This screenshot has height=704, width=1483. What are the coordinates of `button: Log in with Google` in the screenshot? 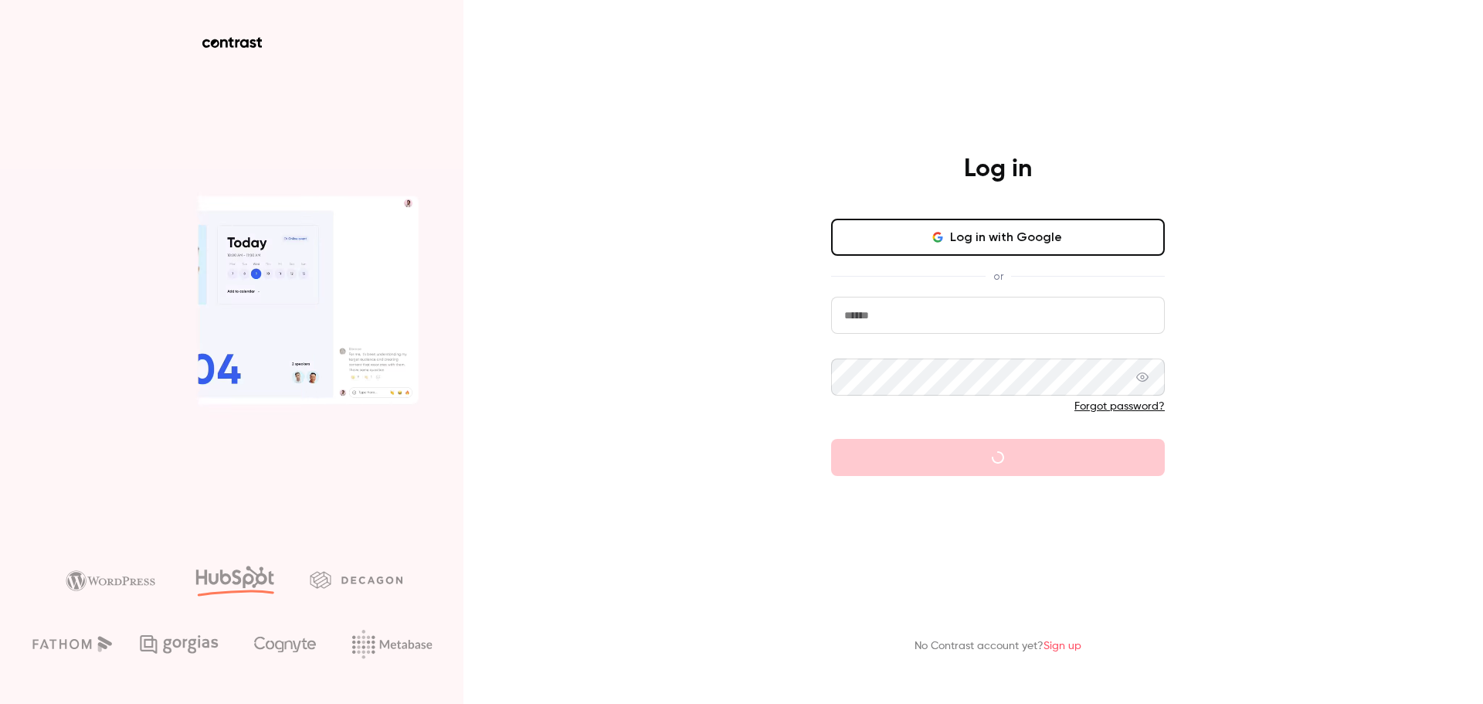 It's located at (998, 237).